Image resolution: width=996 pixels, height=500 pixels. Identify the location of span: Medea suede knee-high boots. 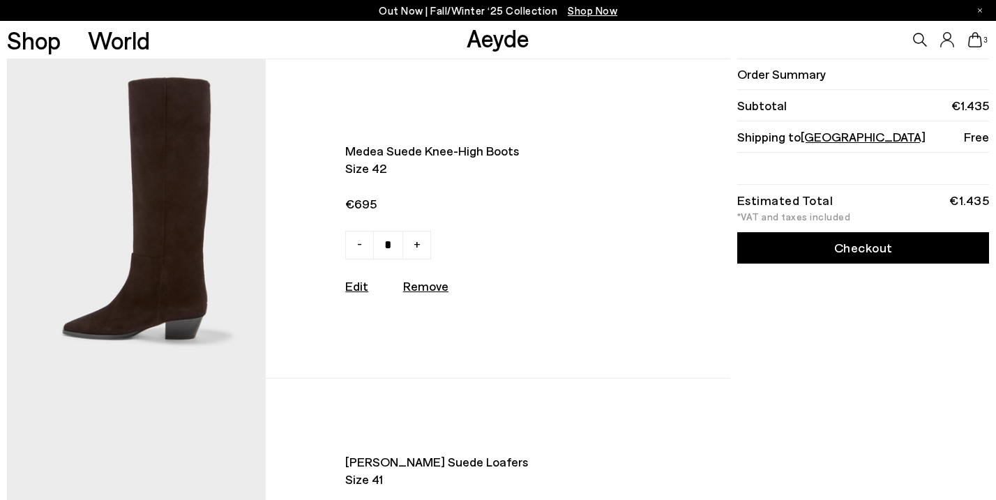
(486, 151).